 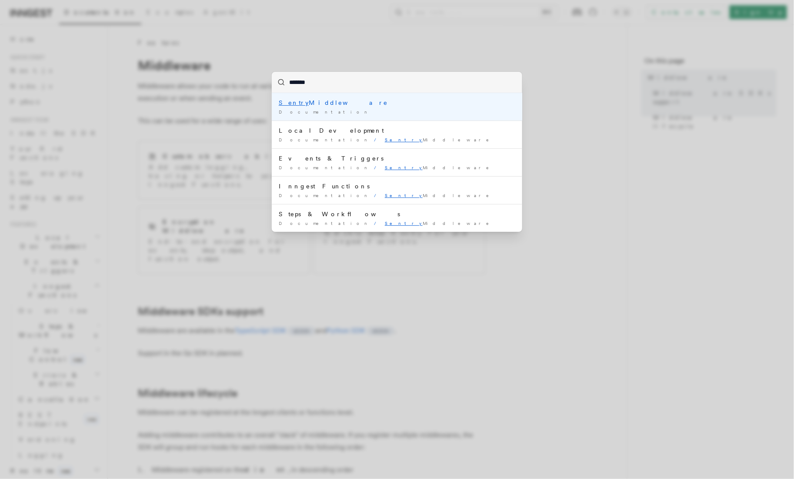 What do you see at coordinates (397, 130) in the screenshot?
I see `div: Local Development` at bounding box center [397, 130].